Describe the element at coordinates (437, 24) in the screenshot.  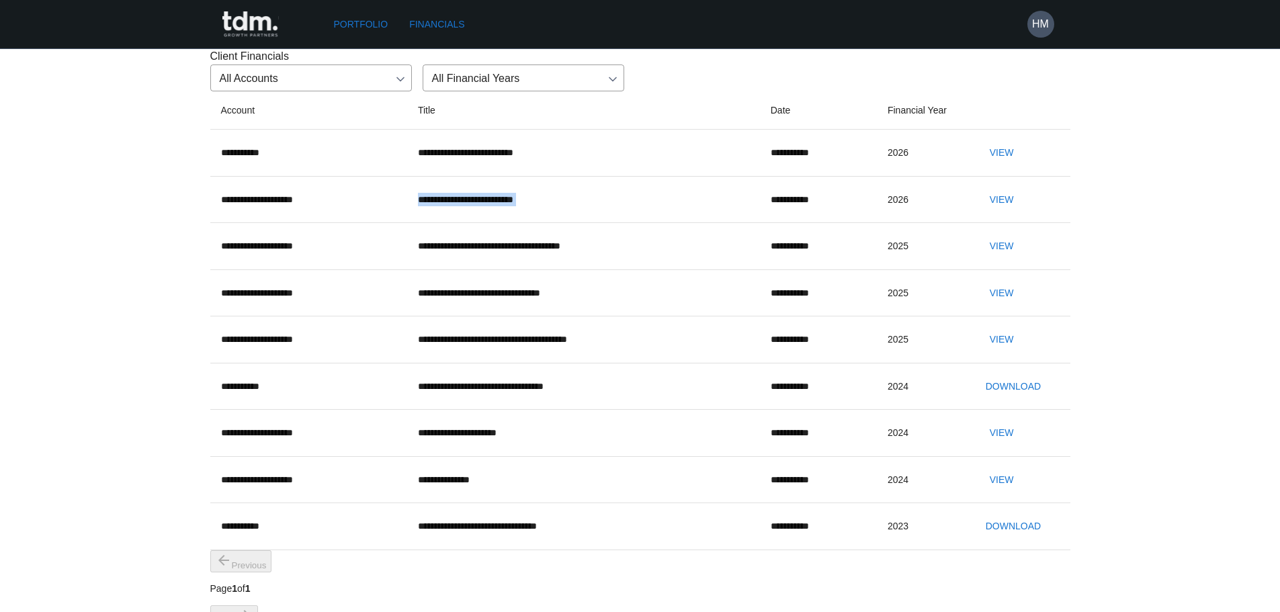
I see `a: Financials` at that location.